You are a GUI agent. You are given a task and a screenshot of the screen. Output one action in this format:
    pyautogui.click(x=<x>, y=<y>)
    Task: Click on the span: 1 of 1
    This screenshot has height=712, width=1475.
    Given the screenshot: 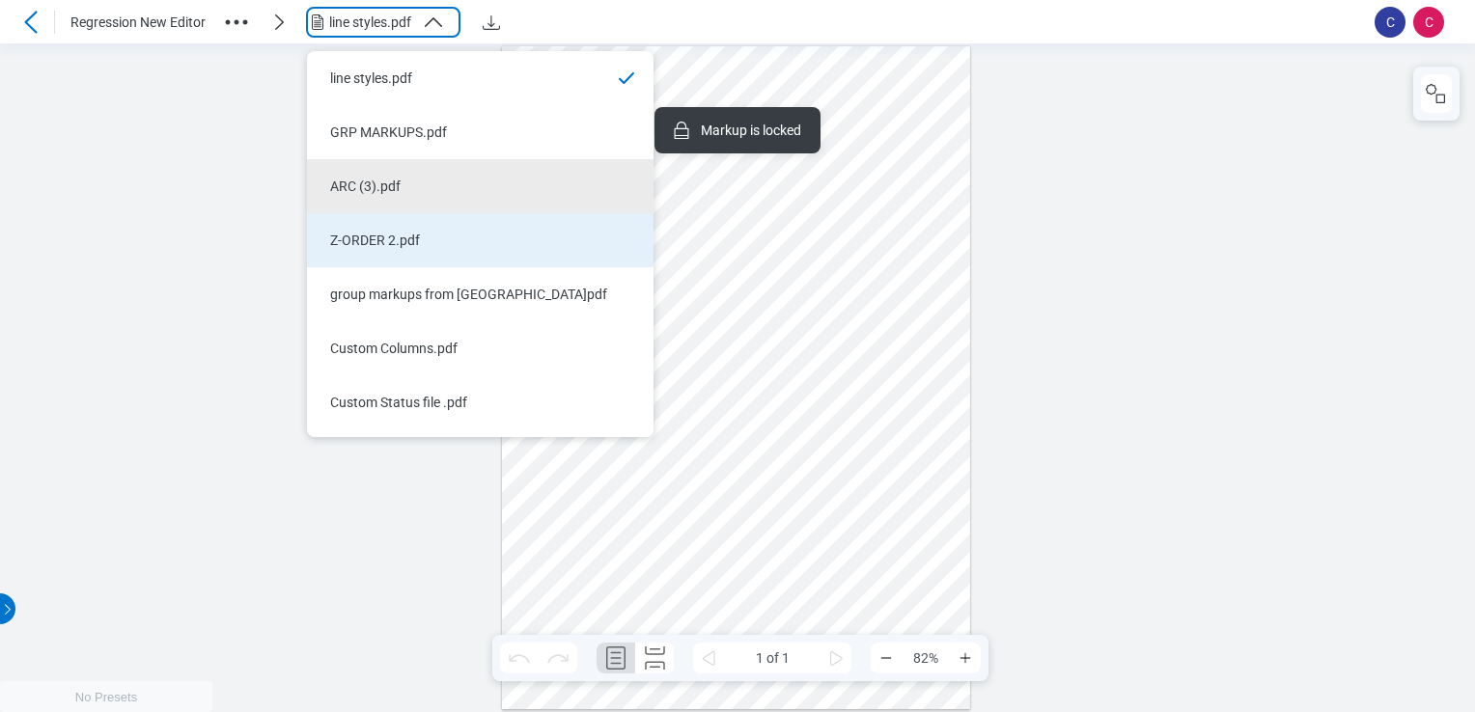 What is the action you would take?
    pyautogui.click(x=772, y=658)
    